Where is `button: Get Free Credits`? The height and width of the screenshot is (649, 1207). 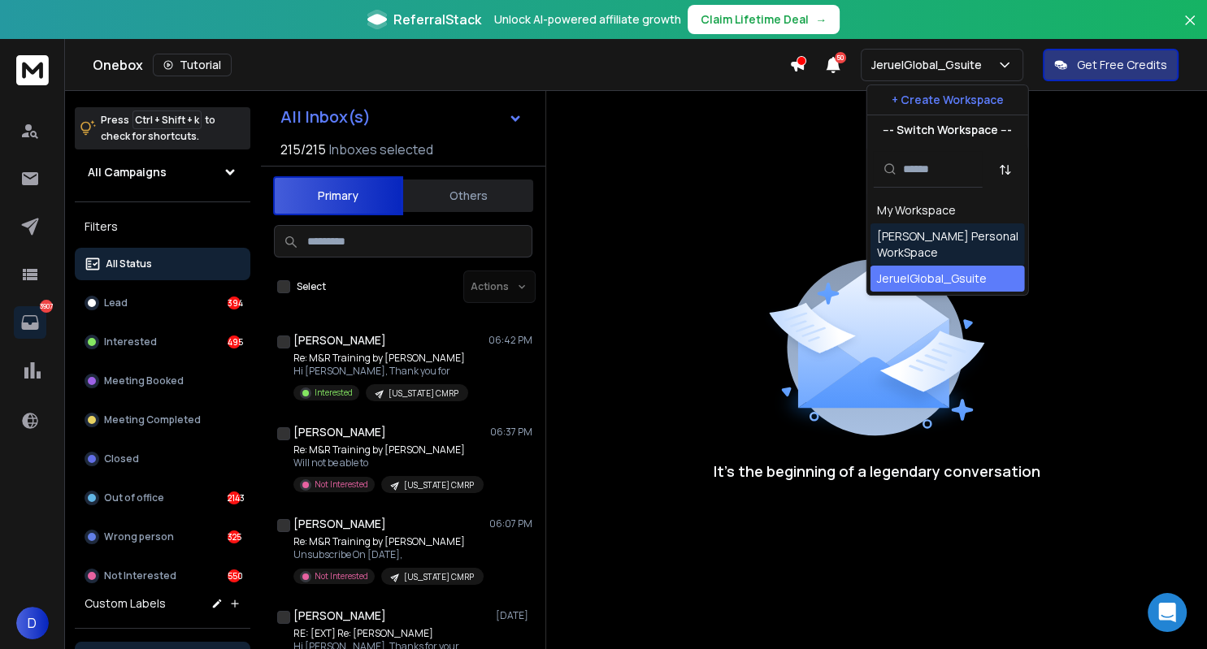
button: Get Free Credits is located at coordinates (1110, 65).